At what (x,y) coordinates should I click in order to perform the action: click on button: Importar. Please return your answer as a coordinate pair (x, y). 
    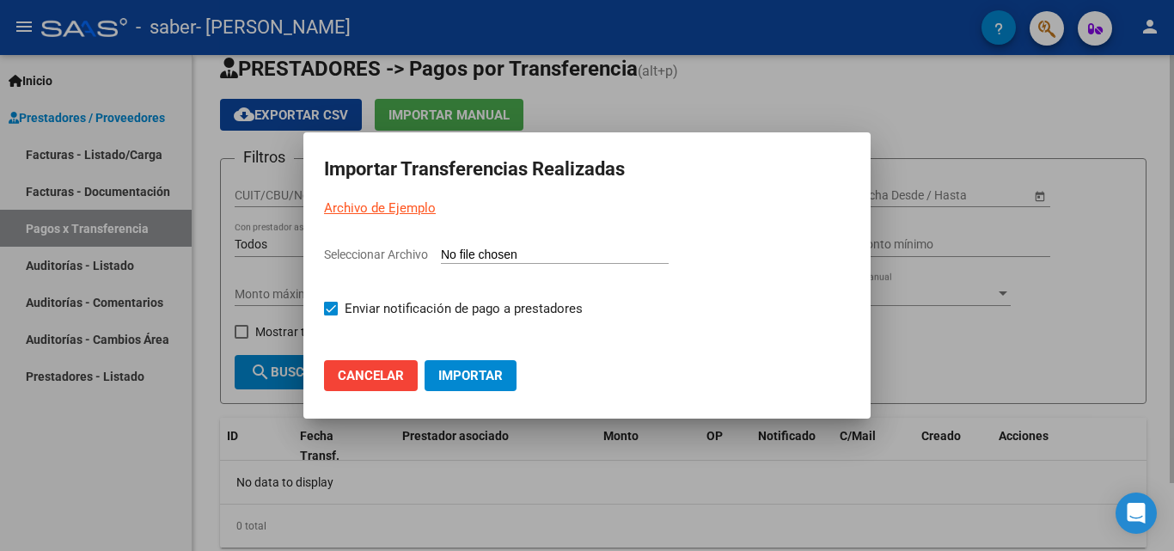
    Looking at the image, I should click on (470, 376).